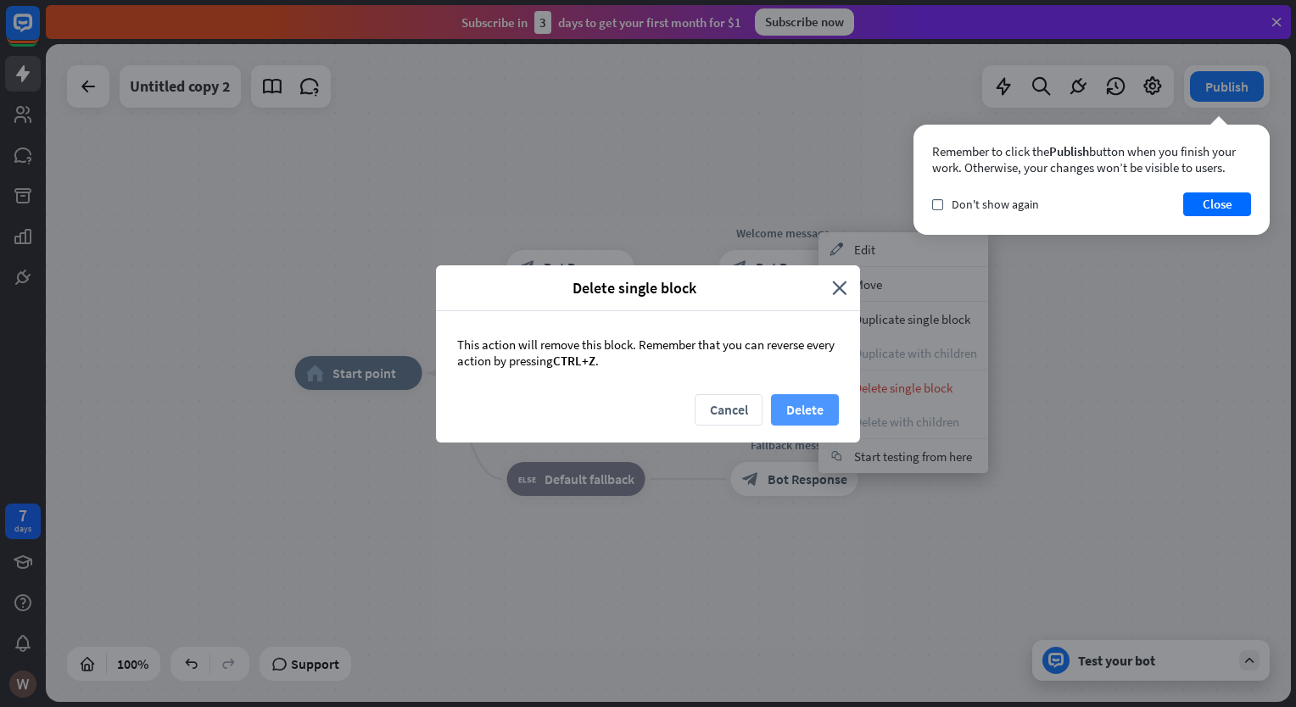  What do you see at coordinates (574, 360) in the screenshot?
I see `span: CTRL+Z` at bounding box center [574, 360].